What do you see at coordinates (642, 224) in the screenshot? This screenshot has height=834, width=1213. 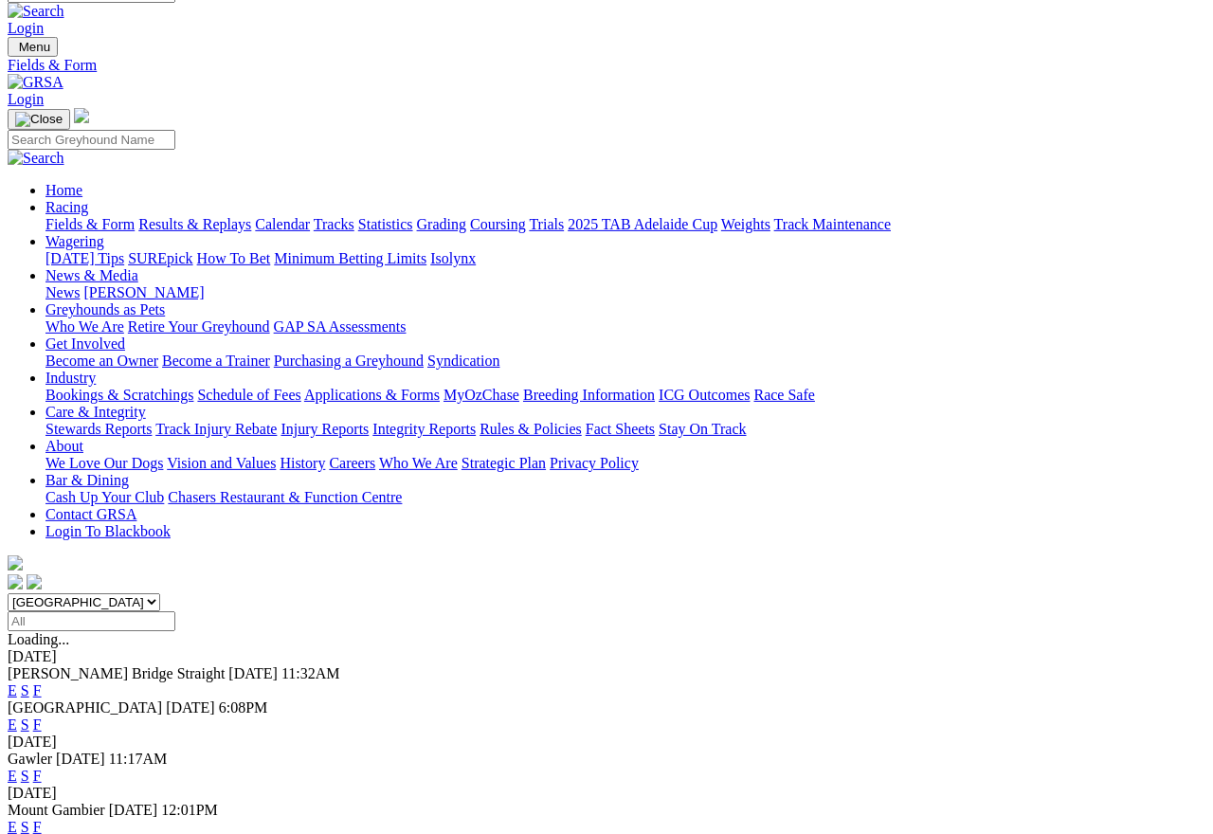 I see `a: 2025 TAB Adelaide Cup` at bounding box center [642, 224].